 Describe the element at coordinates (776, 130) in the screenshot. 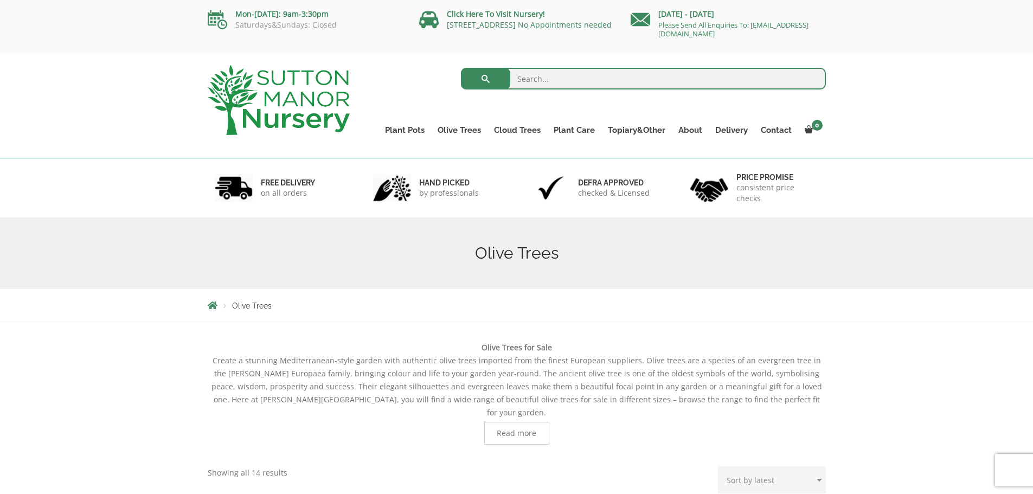

I see `a: Contact` at that location.